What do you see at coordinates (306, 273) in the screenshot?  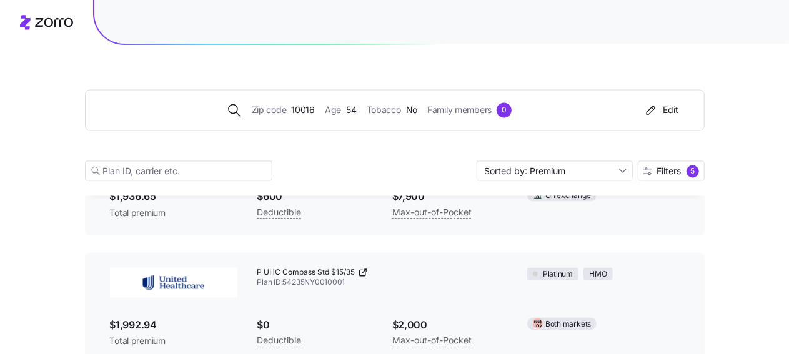 I see `span: P UHC Compass Std $15/35` at bounding box center [306, 273].